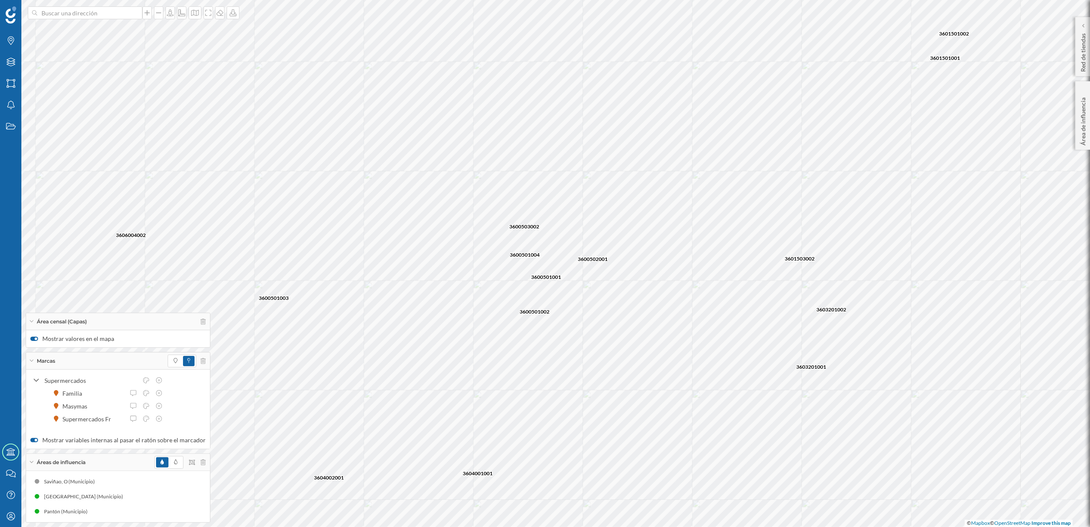 Image resolution: width=1090 pixels, height=527 pixels. What do you see at coordinates (1083, 51) in the screenshot?
I see `p: Red de tiendas` at bounding box center [1083, 51].